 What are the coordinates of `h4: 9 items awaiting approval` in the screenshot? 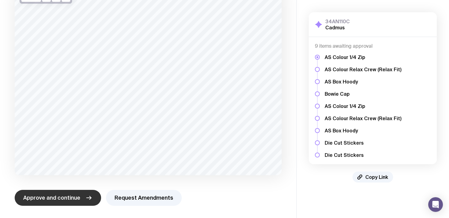 It's located at (373, 46).